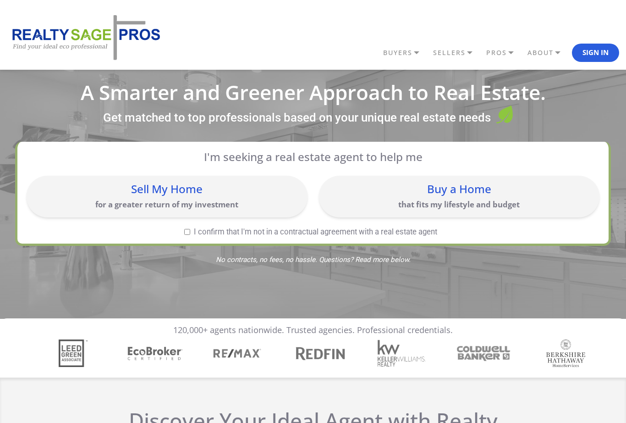 This screenshot has width=626, height=423. Describe the element at coordinates (549, 53) in the screenshot. I see `a: ABOUT` at that location.